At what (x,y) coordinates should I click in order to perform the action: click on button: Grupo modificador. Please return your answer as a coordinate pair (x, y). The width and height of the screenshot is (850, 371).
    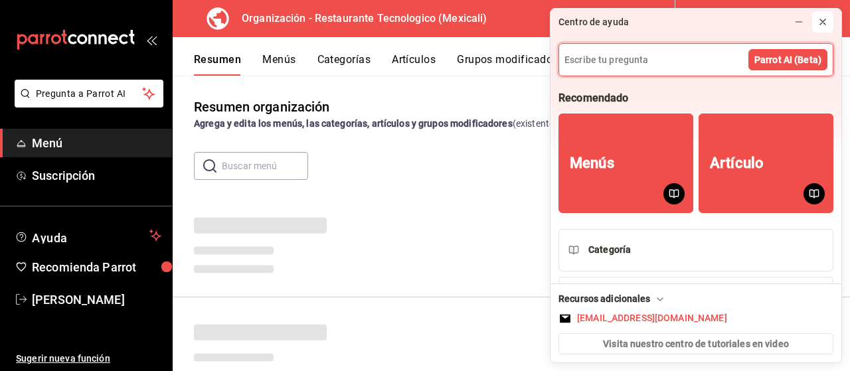
    Looking at the image, I should click on (696, 298).